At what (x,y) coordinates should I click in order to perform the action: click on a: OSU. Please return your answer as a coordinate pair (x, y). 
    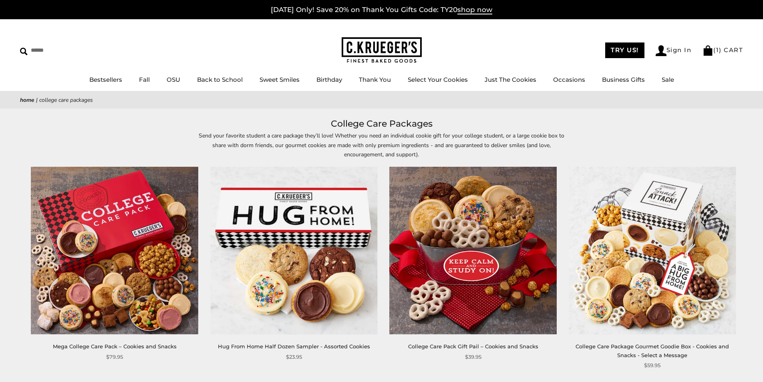
    Looking at the image, I should click on (173, 79).